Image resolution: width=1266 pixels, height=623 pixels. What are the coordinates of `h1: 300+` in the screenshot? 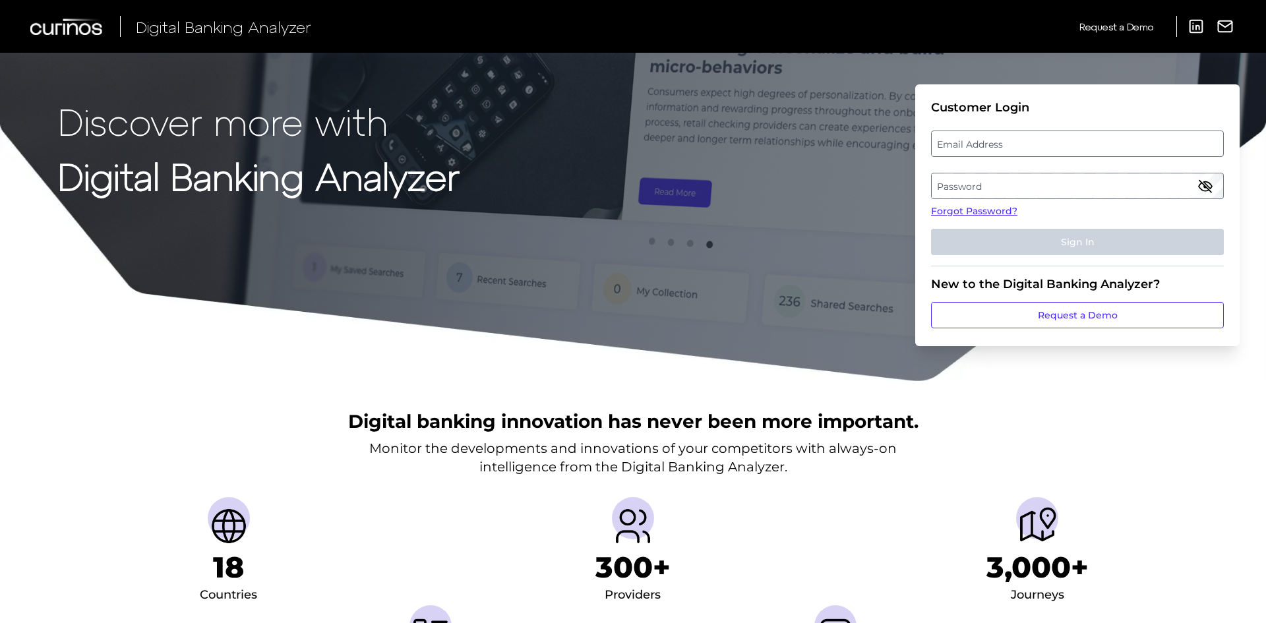 It's located at (633, 567).